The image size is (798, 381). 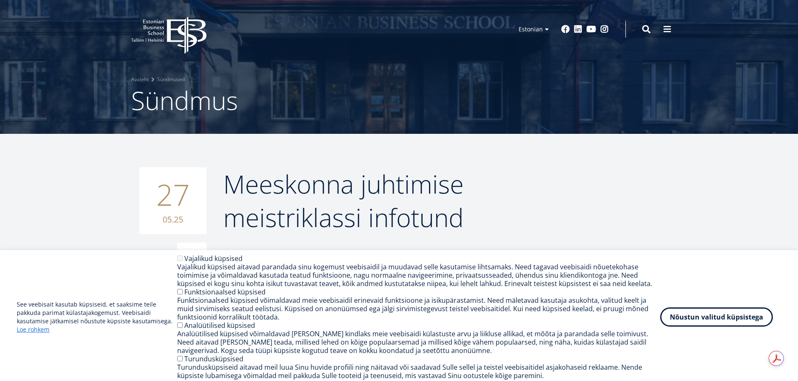 I want to click on div: Vajalikud küpsised aitavad parandada sinu kogemust veebisaidil ja muudavad selle kasutamise lihts..., so click(x=418, y=276).